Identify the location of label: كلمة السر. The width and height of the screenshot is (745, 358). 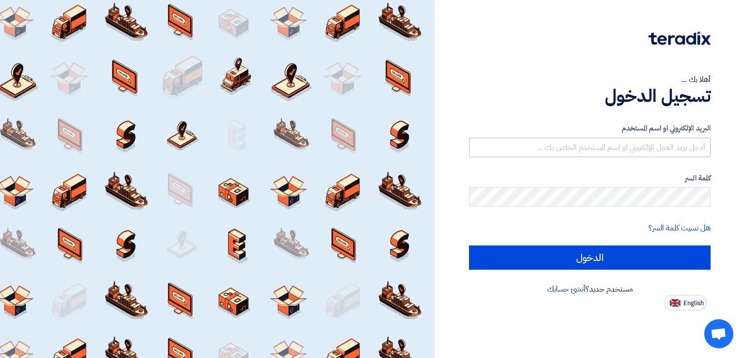
(590, 178).